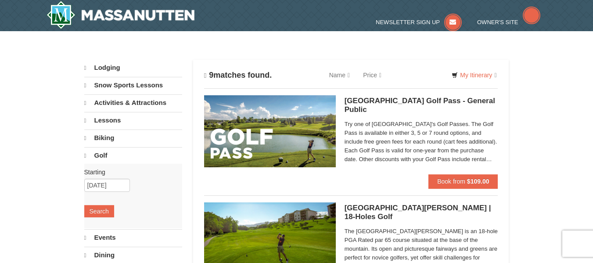  What do you see at coordinates (270, 131) in the screenshot?
I see `img: 6619859-108-f6e09677.jpg` at bounding box center [270, 131].